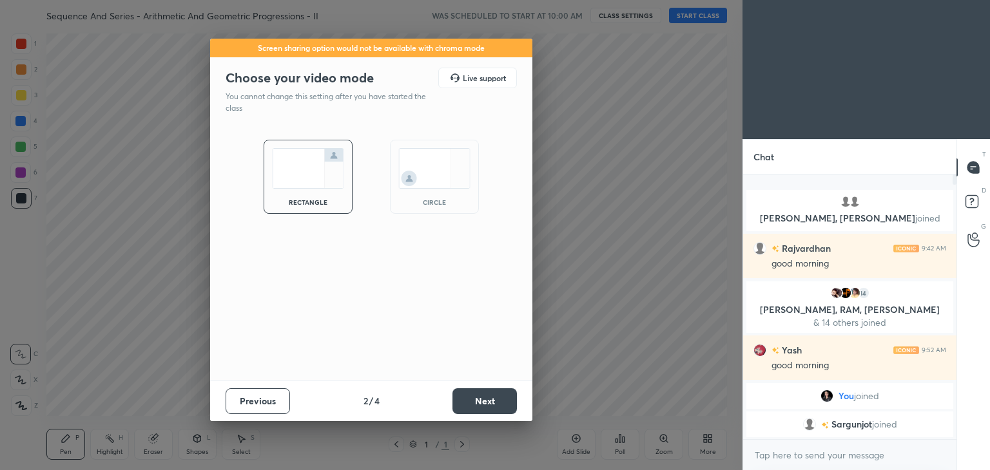  What do you see at coordinates (827, 396) in the screenshot?
I see `img: 3bd8f50cf52542888569fb27f05e67d4.jpg` at bounding box center [827, 396].